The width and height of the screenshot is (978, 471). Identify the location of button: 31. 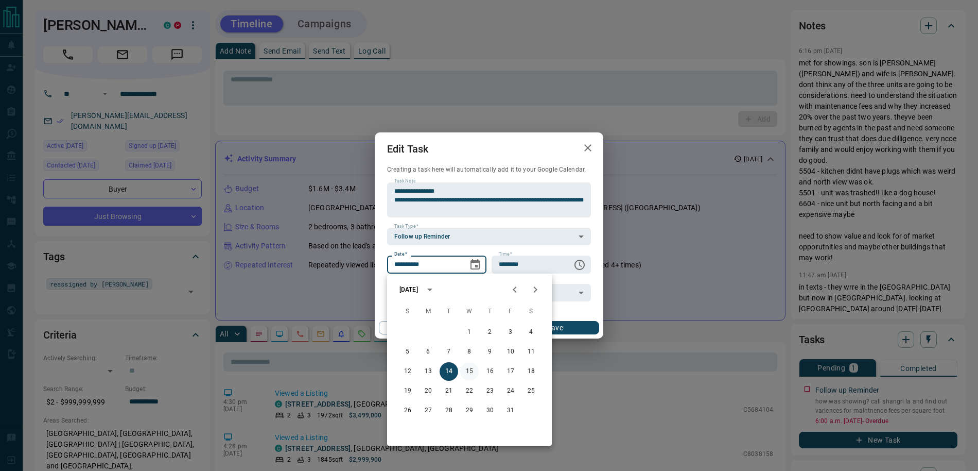
(511, 410).